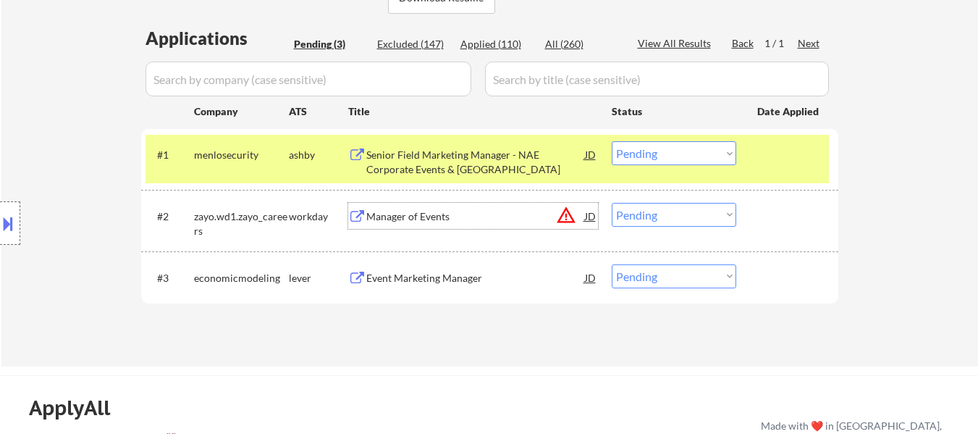  I want to click on div: Applications, so click(217, 38).